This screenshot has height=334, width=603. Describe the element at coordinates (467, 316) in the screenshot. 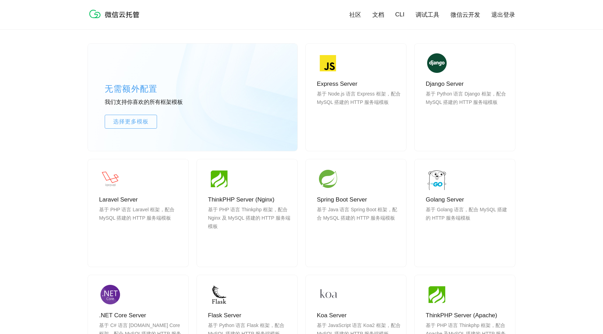

I see `p: ThinkPHP Server (Apache)` at that location.